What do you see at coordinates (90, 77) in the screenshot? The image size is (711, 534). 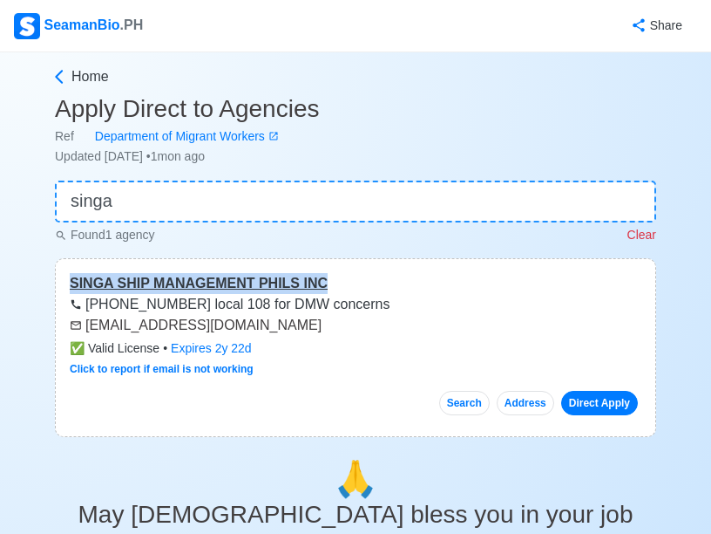 I see `span: Home` at bounding box center [90, 77].